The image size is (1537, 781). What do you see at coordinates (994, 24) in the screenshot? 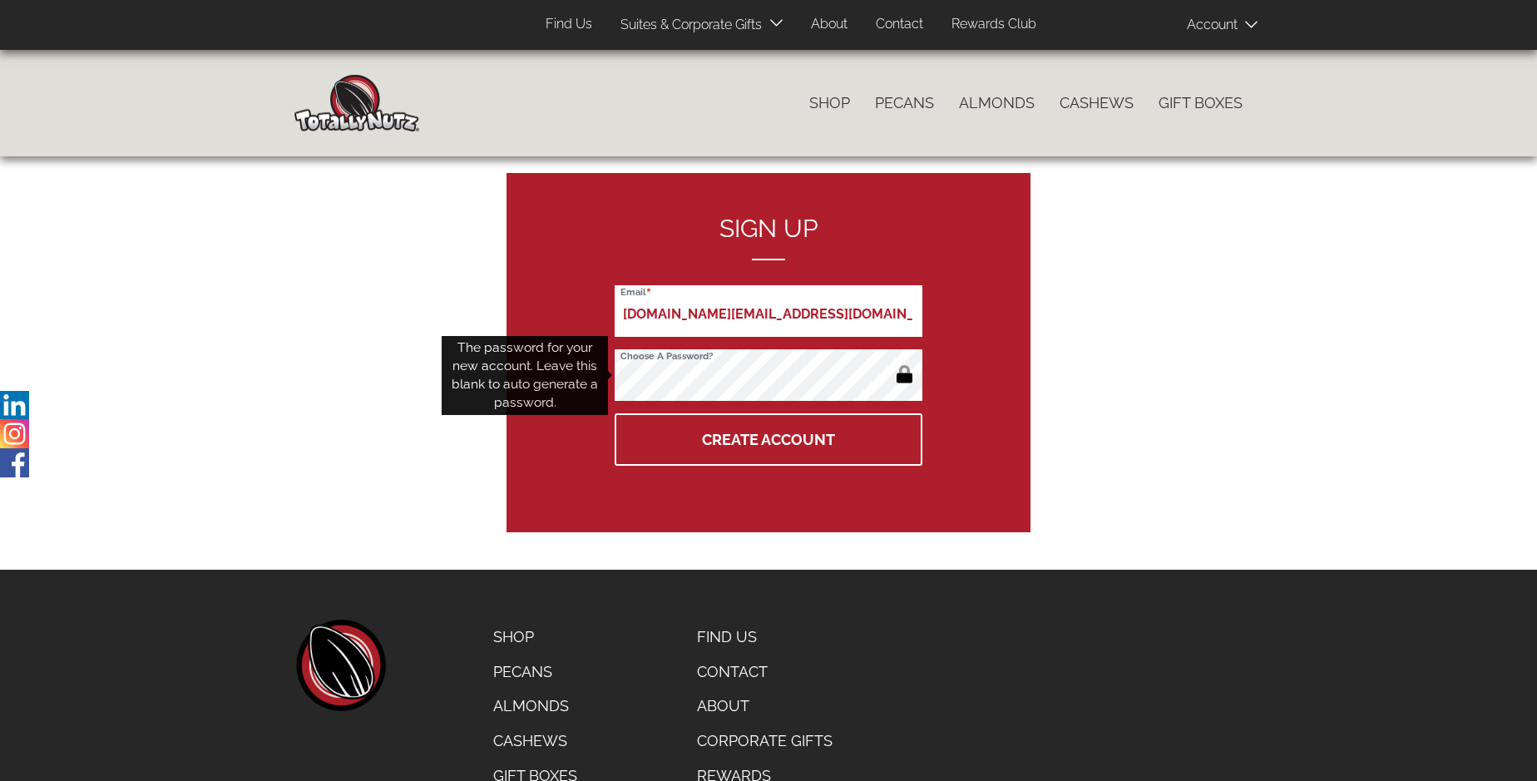
I see `a: Rewards Club` at bounding box center [994, 24].